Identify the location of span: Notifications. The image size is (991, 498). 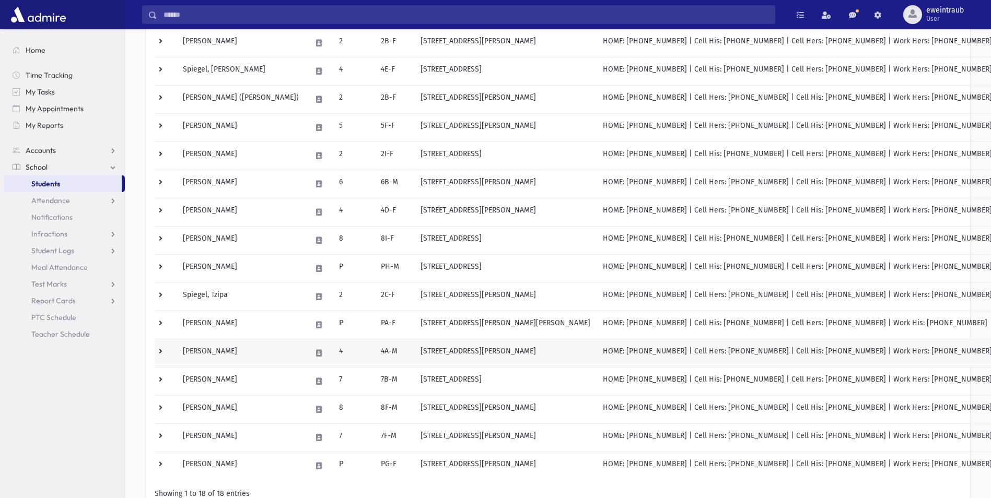
(52, 217).